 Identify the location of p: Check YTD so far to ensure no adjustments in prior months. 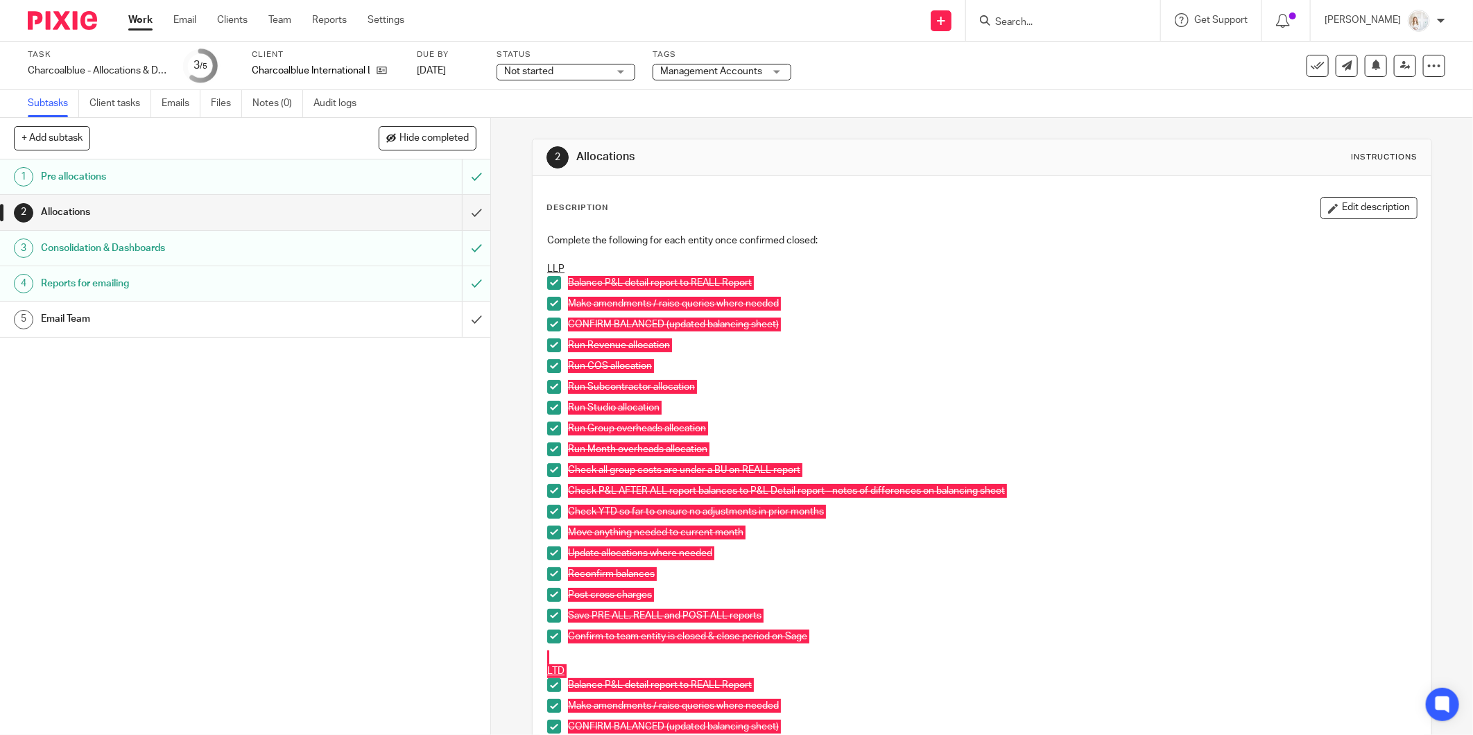
(993, 512).